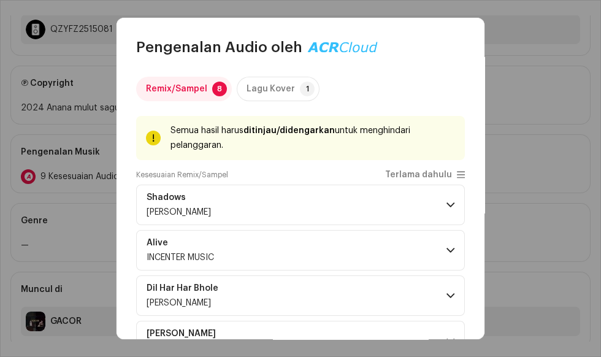  What do you see at coordinates (182, 288) in the screenshot?
I see `strong: Dil Har Har Bhole` at bounding box center [182, 288].